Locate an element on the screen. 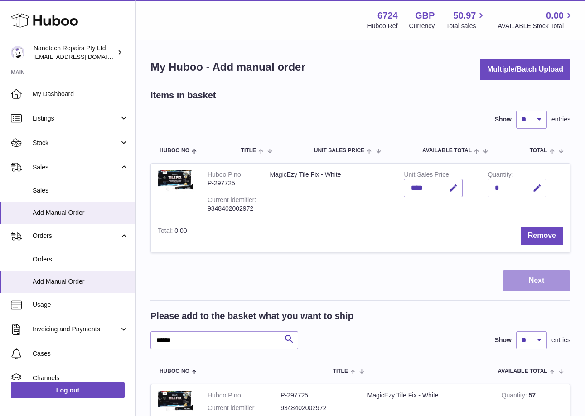 The height and width of the screenshot is (416, 585). span: Usage is located at coordinates (81, 305).